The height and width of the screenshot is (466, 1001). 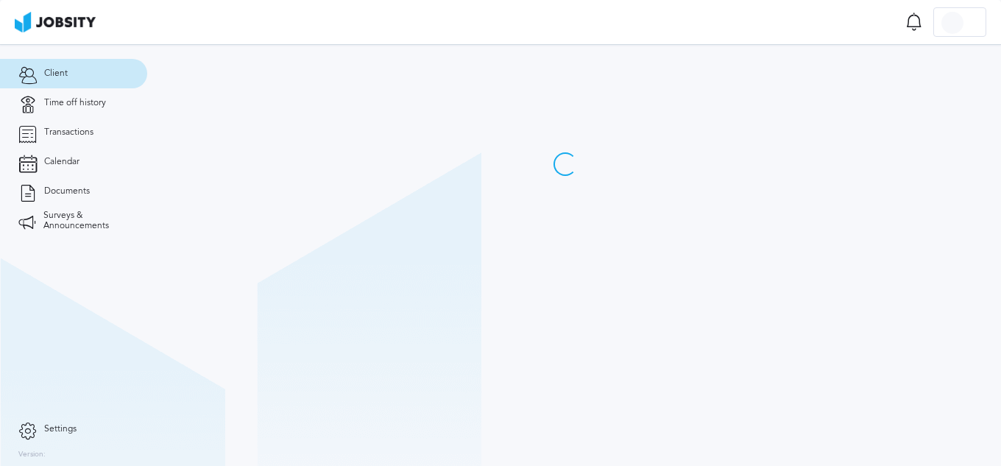 I want to click on img: ab4bad089aa723f57921c736e9817d99.png, so click(x=55, y=22).